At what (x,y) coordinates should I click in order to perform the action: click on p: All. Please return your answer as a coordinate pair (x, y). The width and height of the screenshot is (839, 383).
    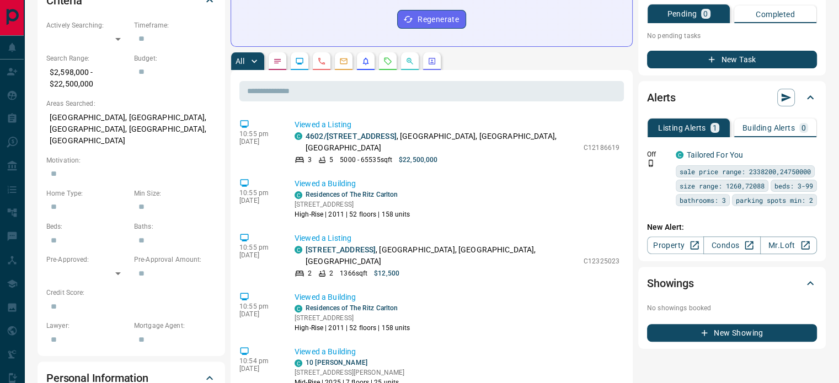
    Looking at the image, I should click on (240, 61).